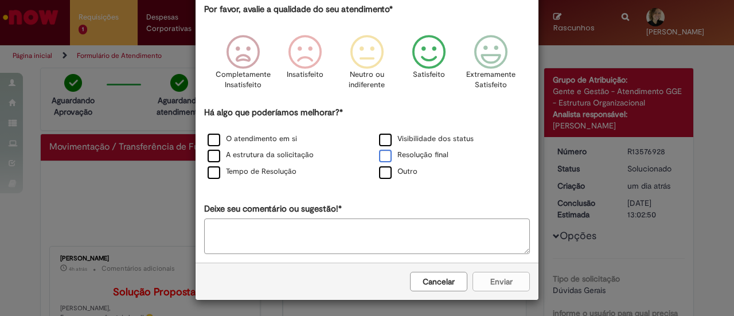 This screenshot has width=734, height=316. Describe the element at coordinates (439, 281) in the screenshot. I see `button: Cancelar` at that location.